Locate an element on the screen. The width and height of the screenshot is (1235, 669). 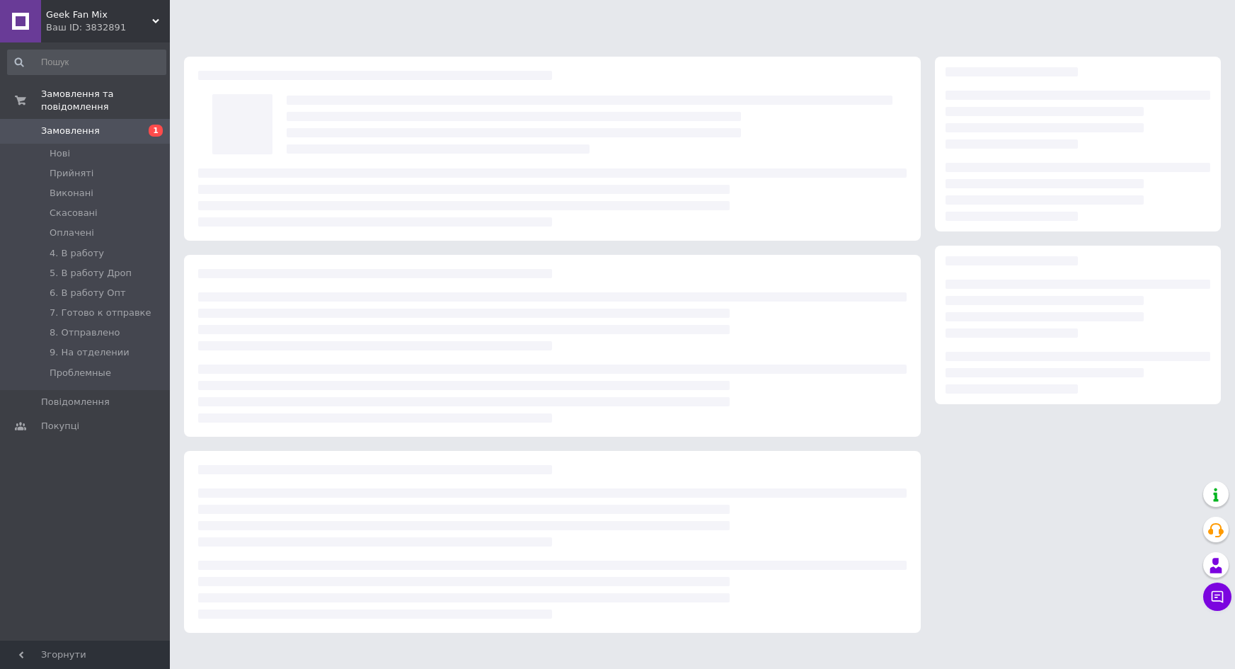
input: Пошук is located at coordinates (86, 62).